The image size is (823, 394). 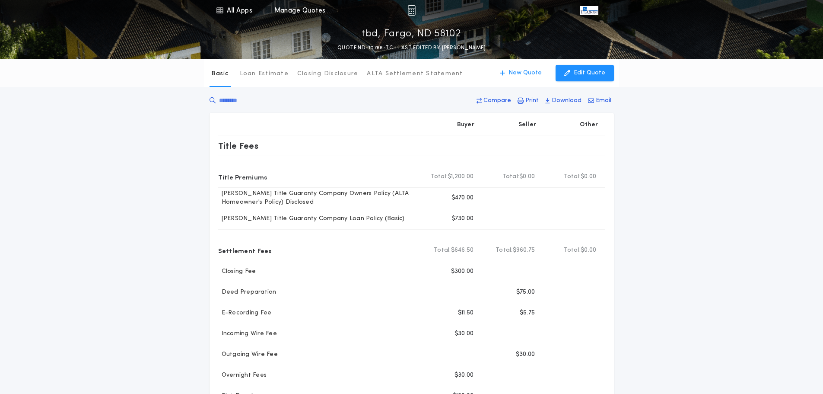 I want to click on p: Seller, so click(x=528, y=125).